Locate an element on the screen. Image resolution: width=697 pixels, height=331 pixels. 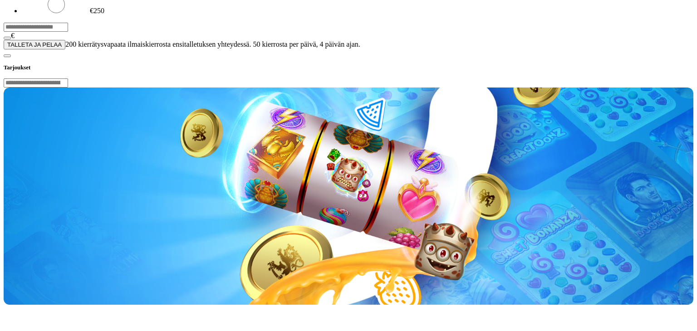
input: Search is located at coordinates (36, 83).